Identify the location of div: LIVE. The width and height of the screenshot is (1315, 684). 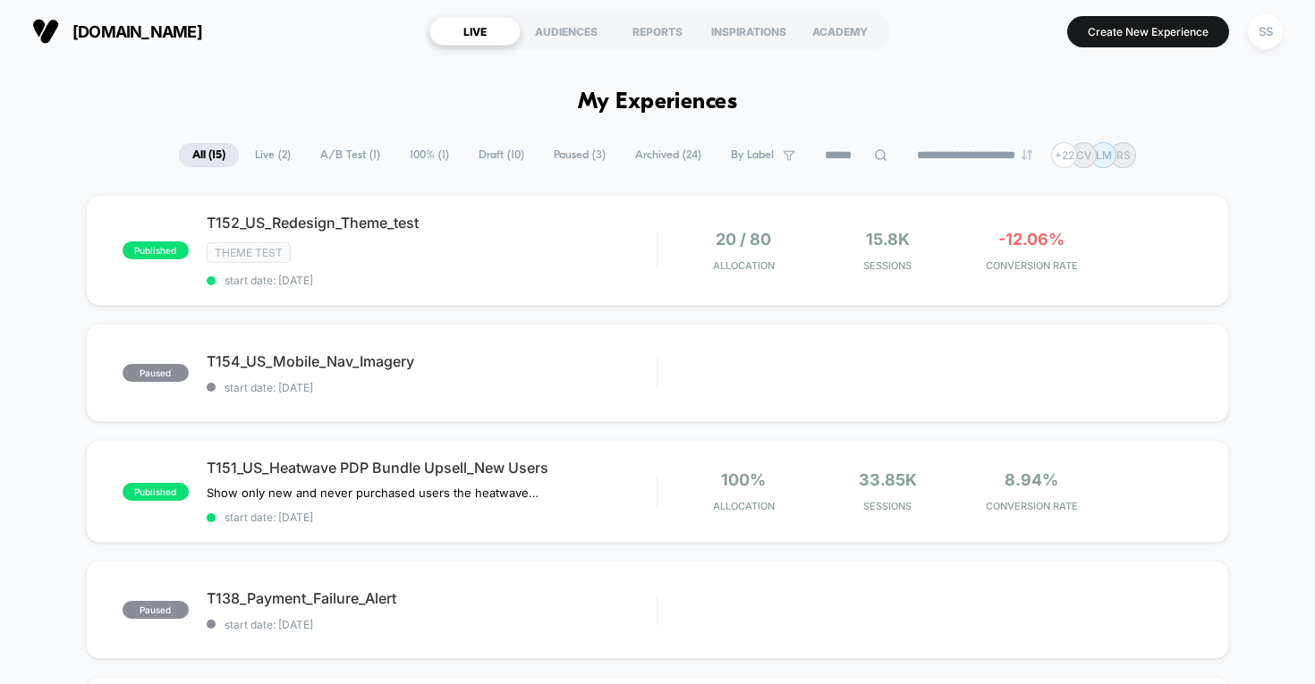
(475, 31).